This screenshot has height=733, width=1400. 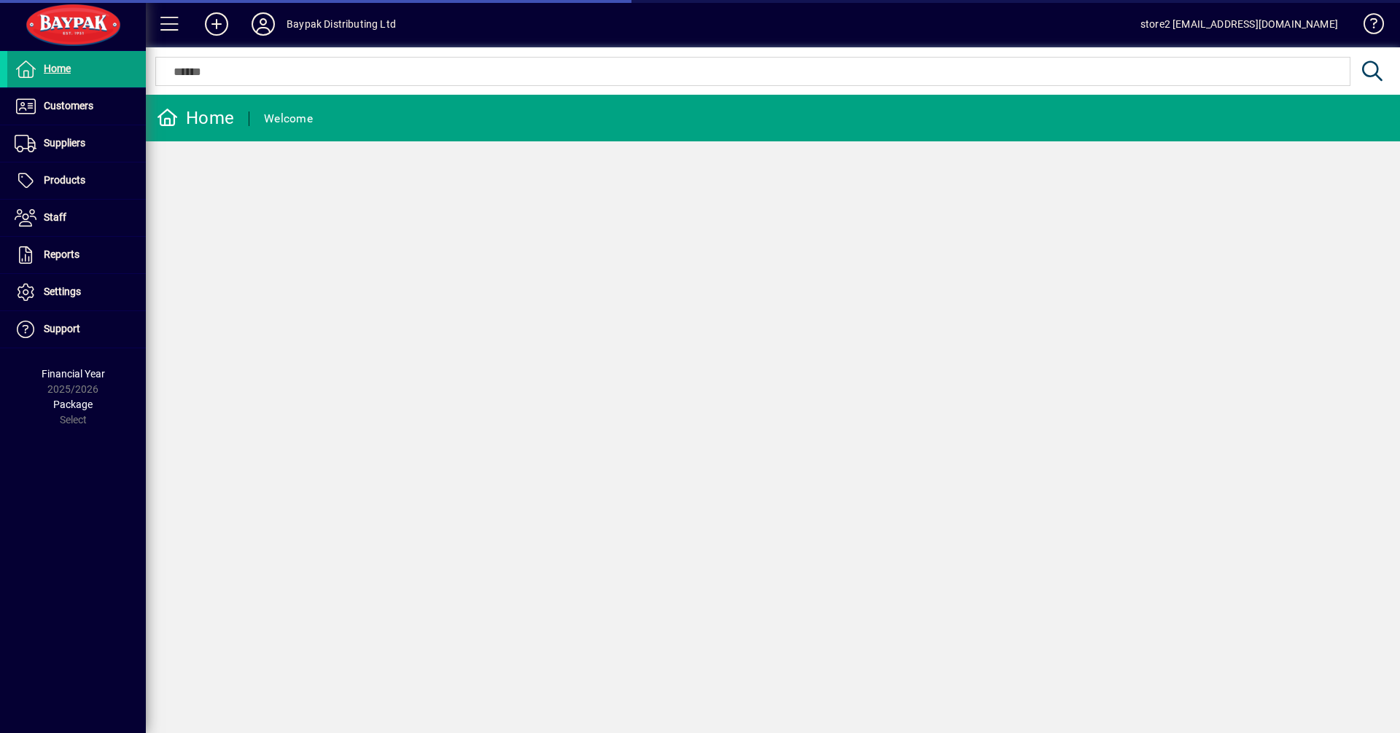 I want to click on a: Customers, so click(x=77, y=106).